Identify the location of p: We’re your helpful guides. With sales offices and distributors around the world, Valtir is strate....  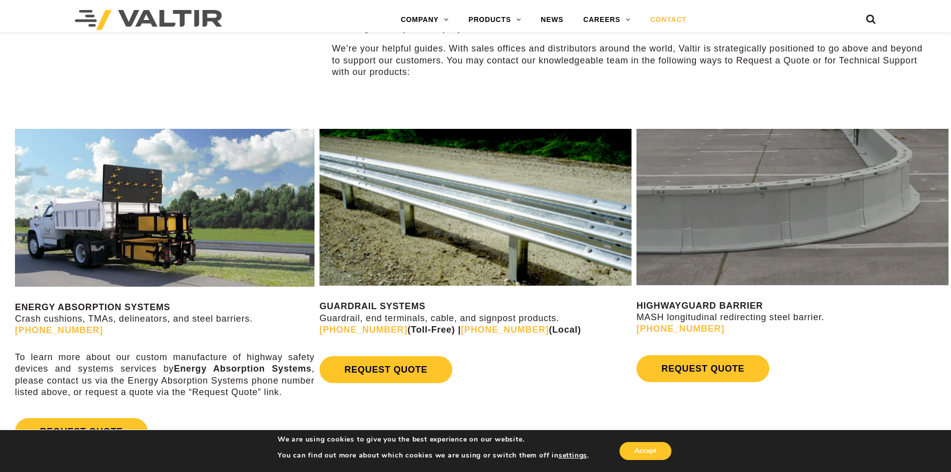
(628, 60).